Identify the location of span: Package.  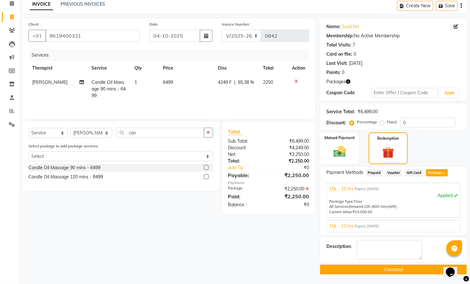
(437, 172).